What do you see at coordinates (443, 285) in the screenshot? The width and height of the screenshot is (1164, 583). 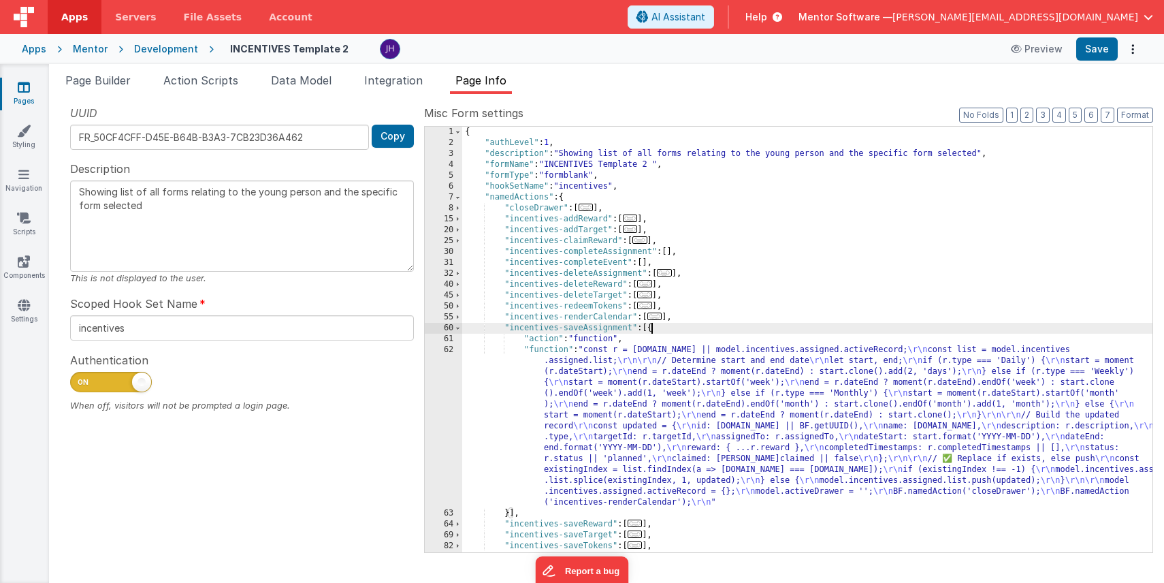 I see `div: 40` at bounding box center [443, 285].